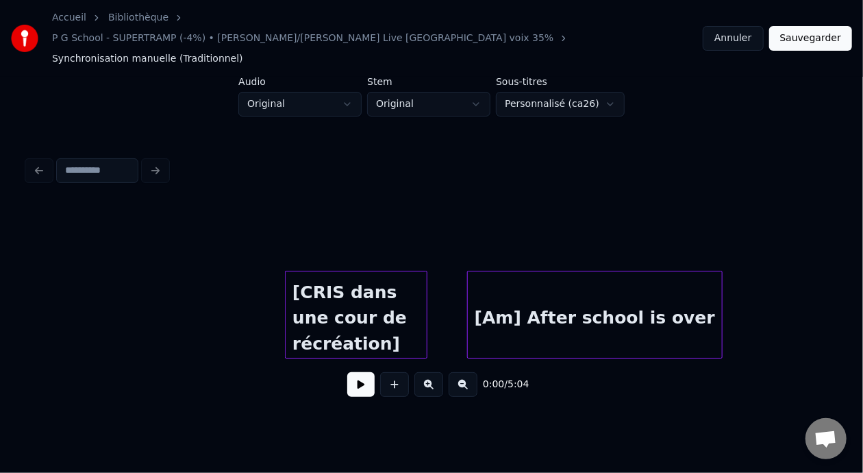 This screenshot has width=863, height=473. What do you see at coordinates (811, 38) in the screenshot?
I see `button: Sauvegarder` at bounding box center [811, 38].